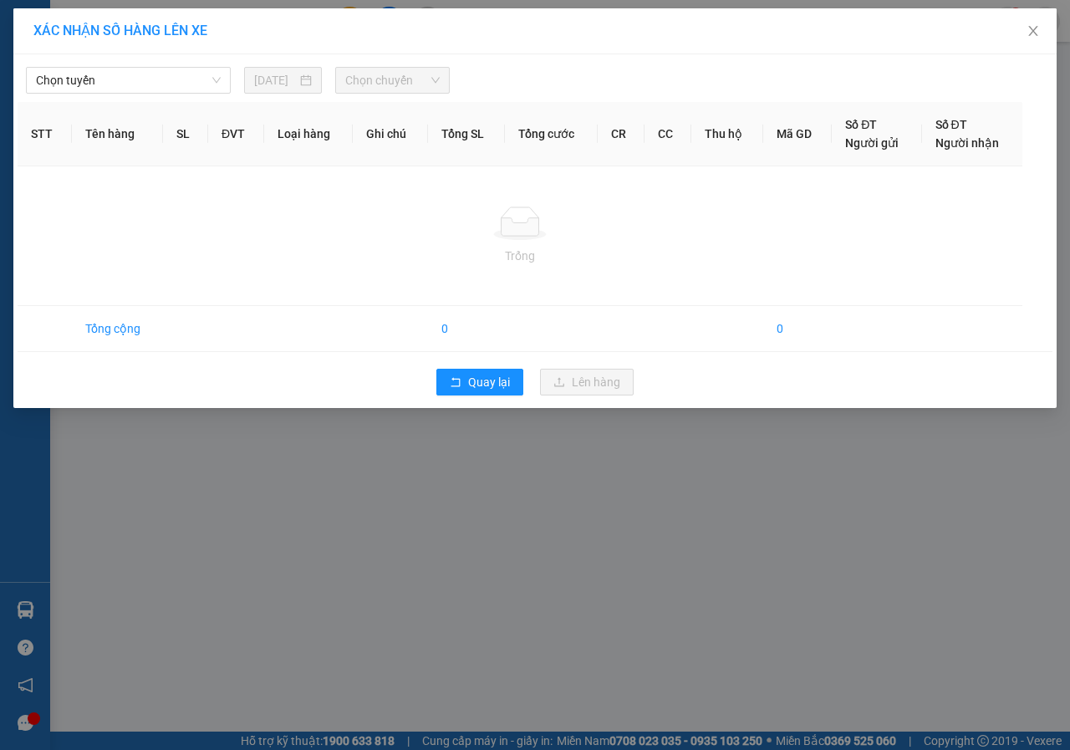  What do you see at coordinates (668, 134) in the screenshot?
I see `th: CC` at bounding box center [668, 134].